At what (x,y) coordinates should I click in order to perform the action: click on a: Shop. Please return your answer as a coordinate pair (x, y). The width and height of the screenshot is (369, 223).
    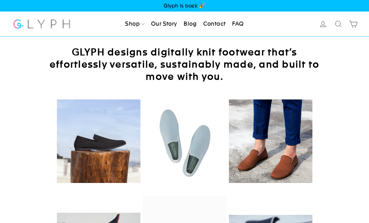
    Looking at the image, I should click on (135, 24).